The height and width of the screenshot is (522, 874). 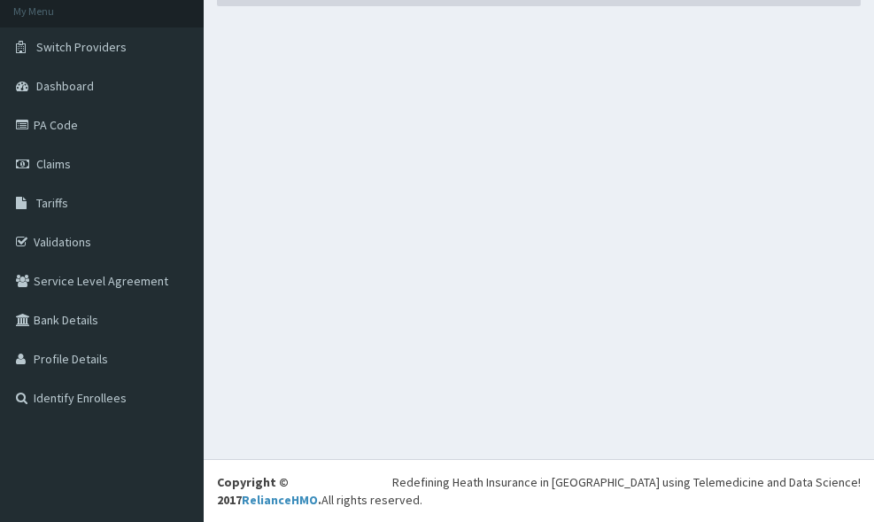 I want to click on span: Switch Providers, so click(x=81, y=47).